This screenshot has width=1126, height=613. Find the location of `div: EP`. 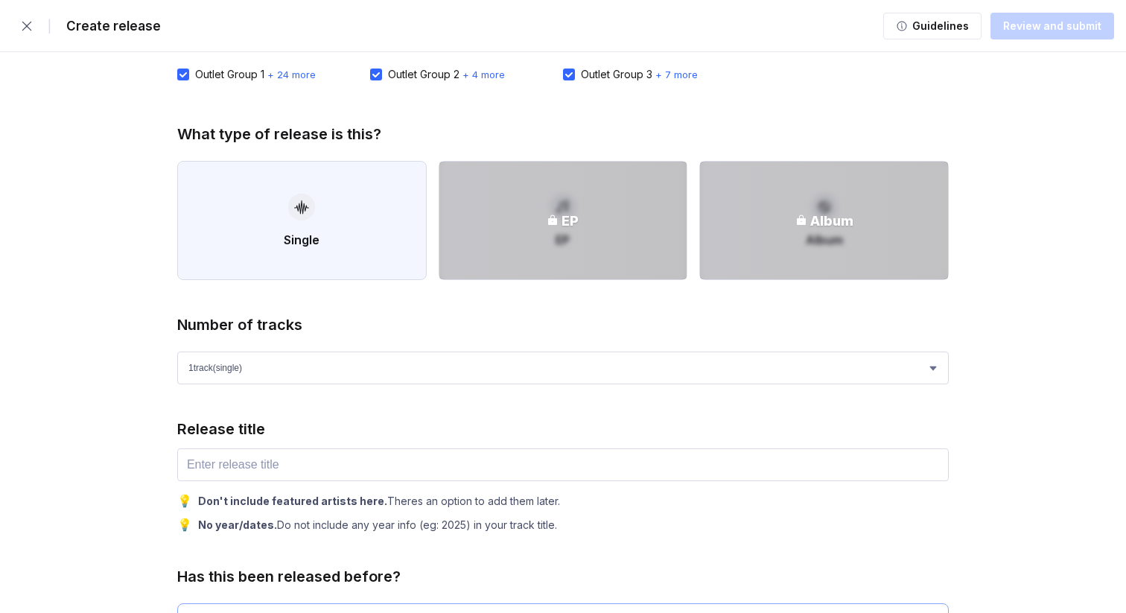

div: EP is located at coordinates (570, 221).